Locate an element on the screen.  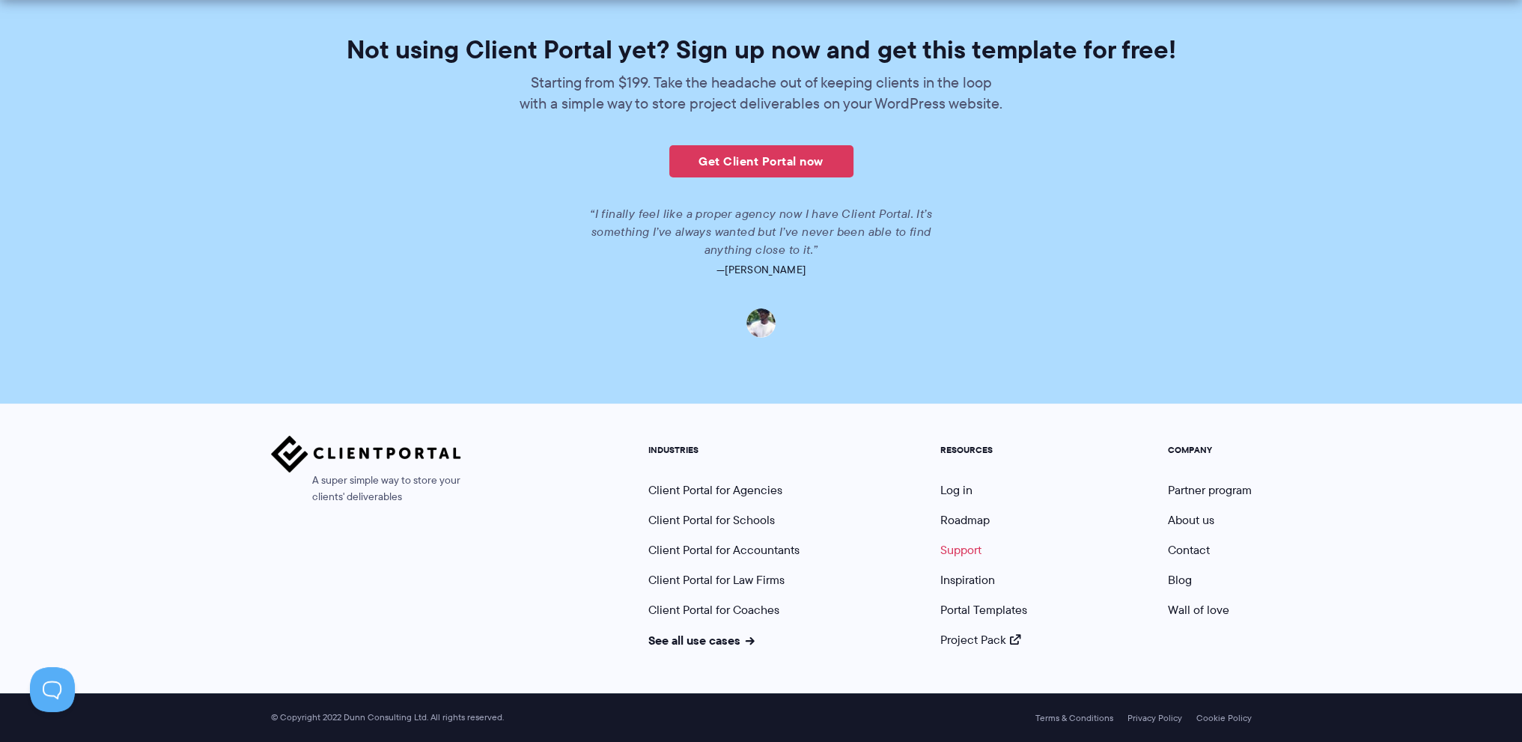
a: Roadmap is located at coordinates (965, 519).